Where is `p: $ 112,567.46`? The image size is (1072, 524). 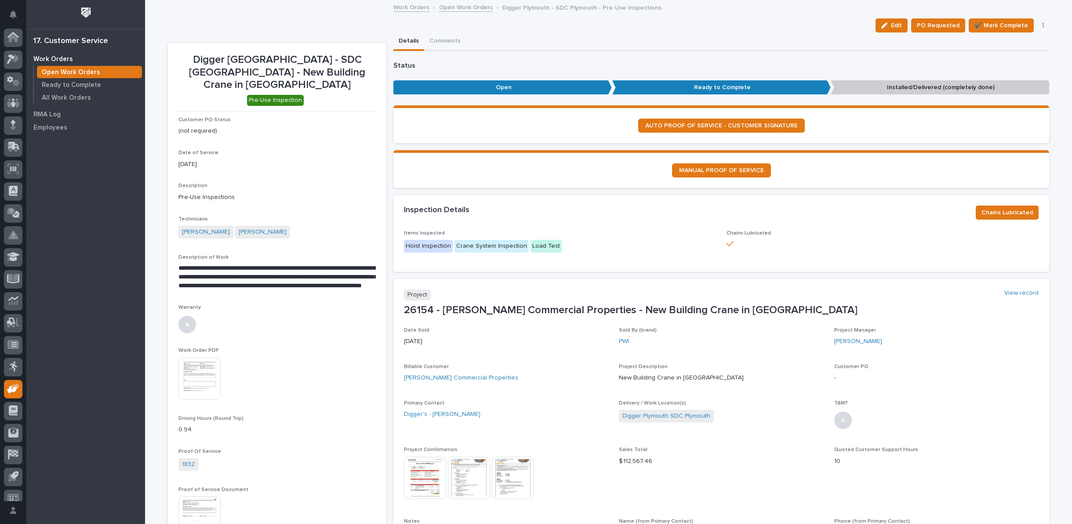
p: $ 112,567.46 is located at coordinates (721, 461).